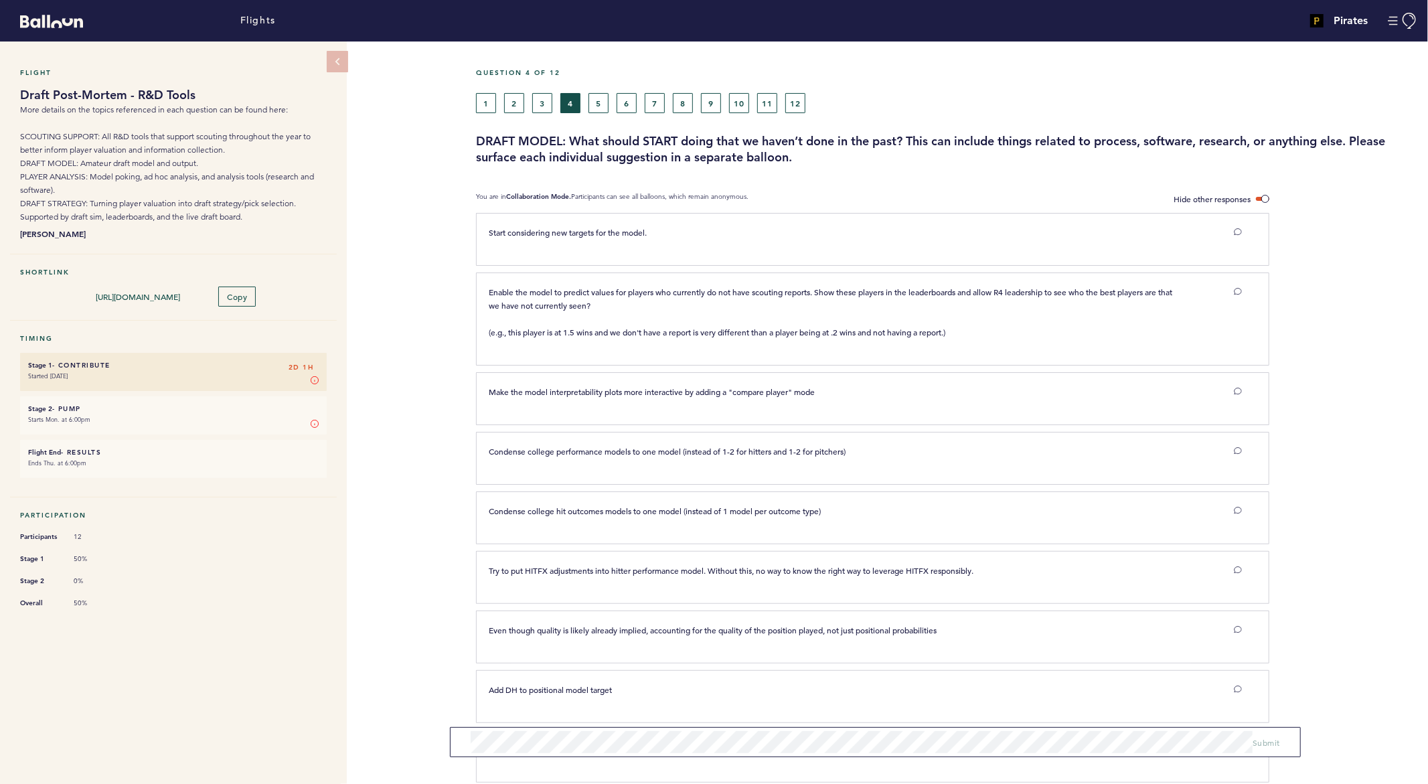 The width and height of the screenshot is (1428, 784). Describe the element at coordinates (514, 103) in the screenshot. I see `button: 2` at that location.